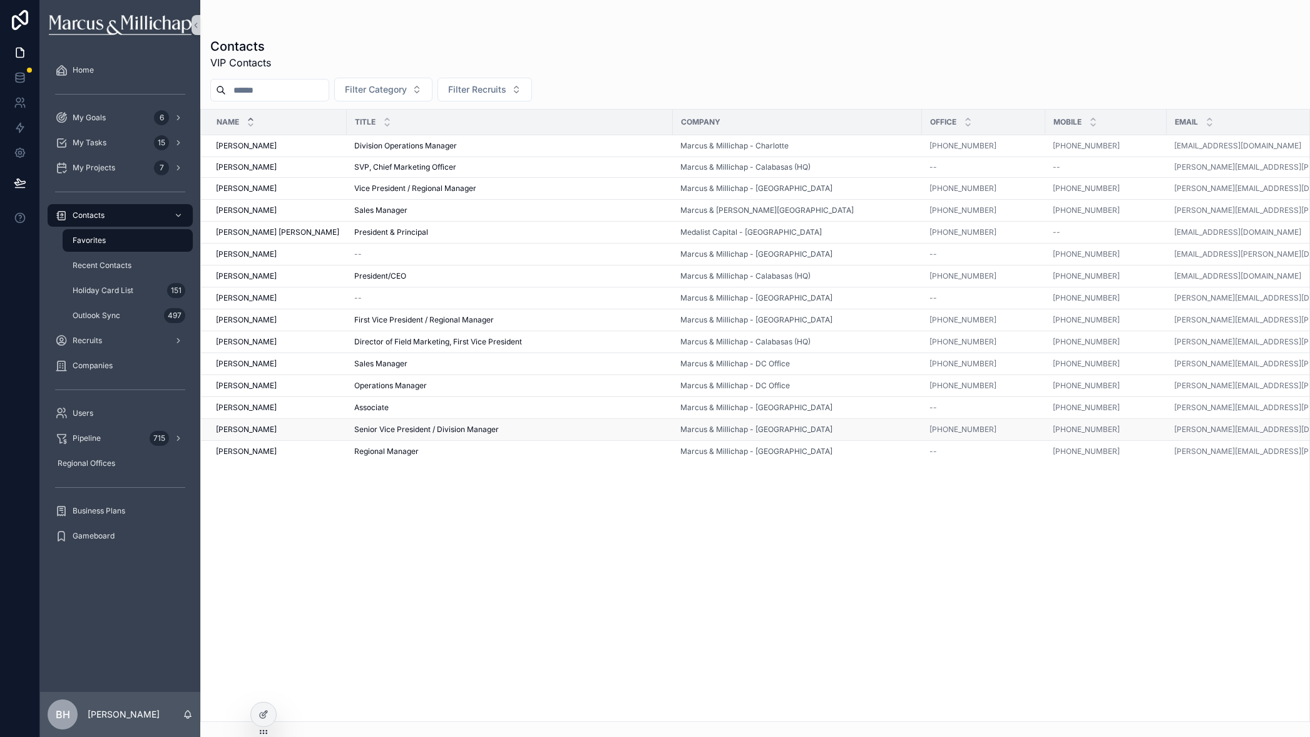  I want to click on a: My Goals6, so click(120, 118).